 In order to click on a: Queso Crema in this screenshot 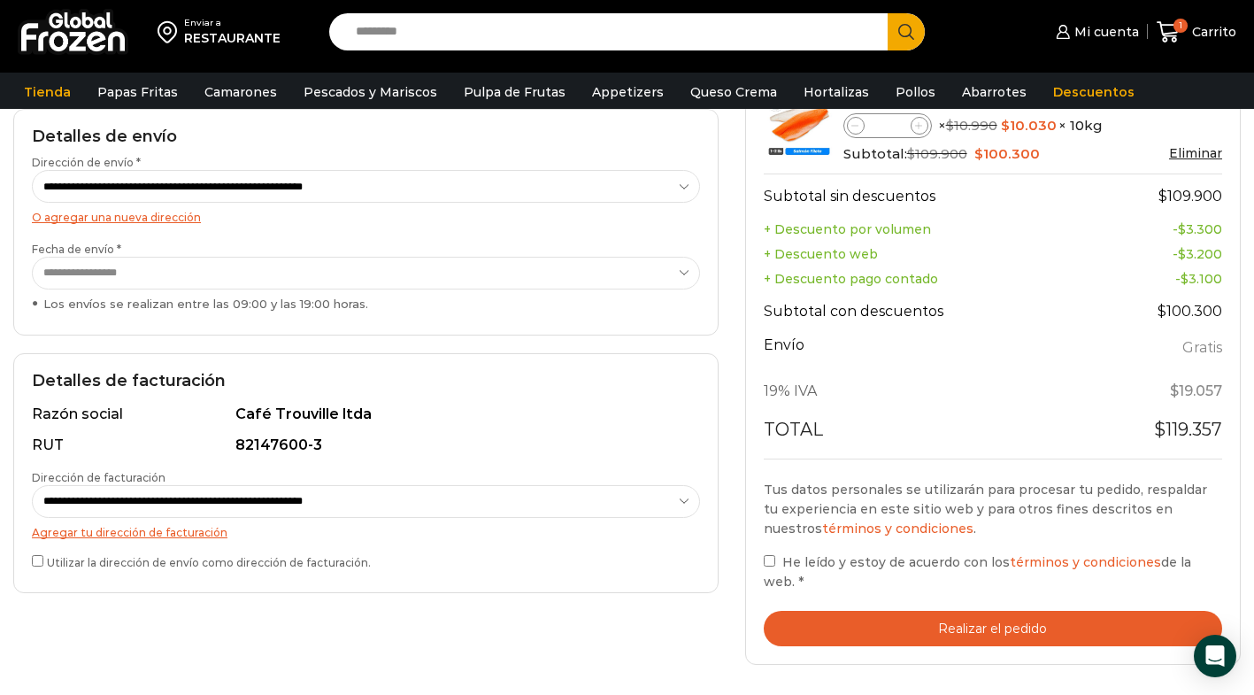, I will do `click(734, 92)`.